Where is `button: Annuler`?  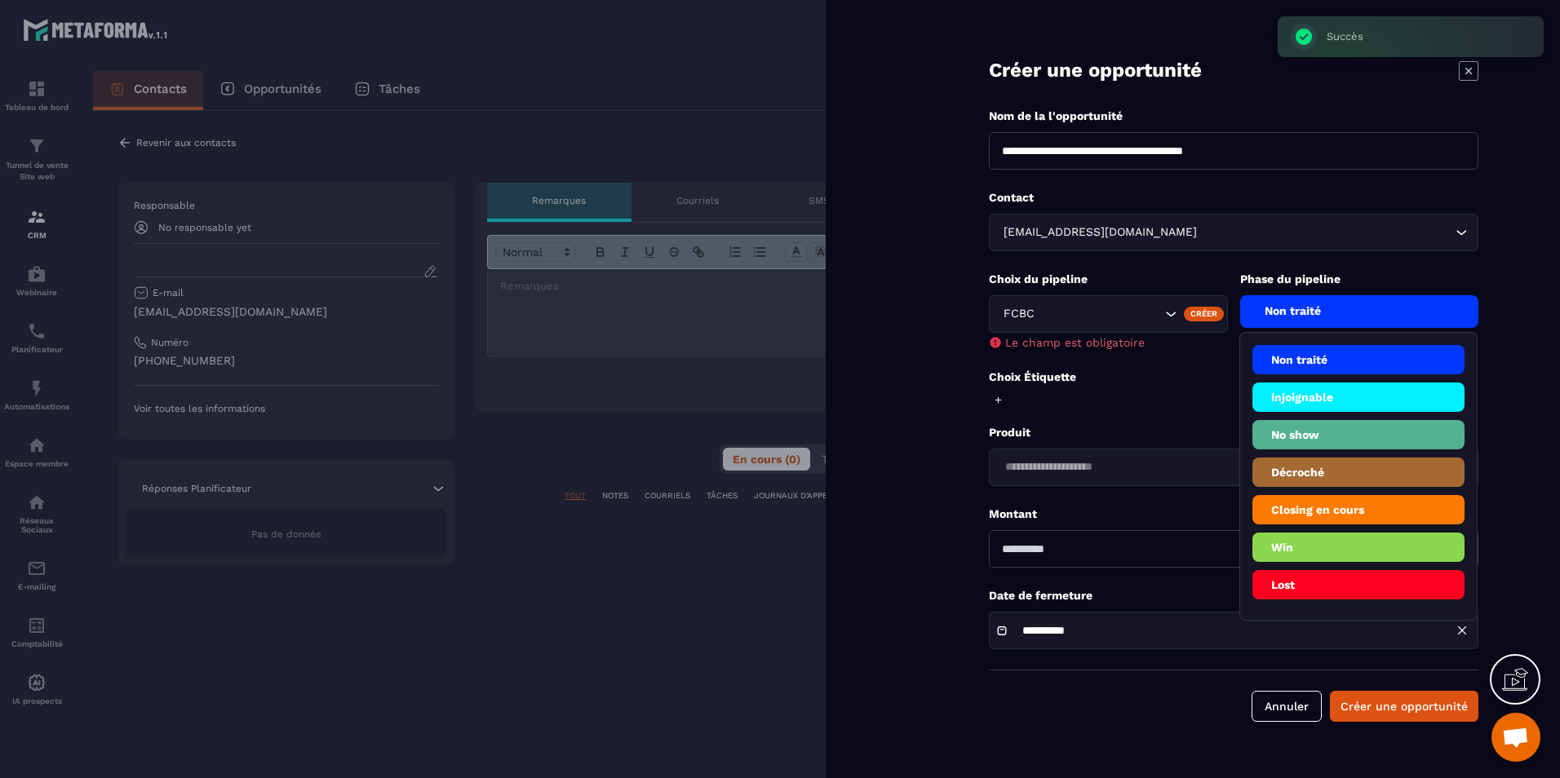 button: Annuler is located at coordinates (1287, 707).